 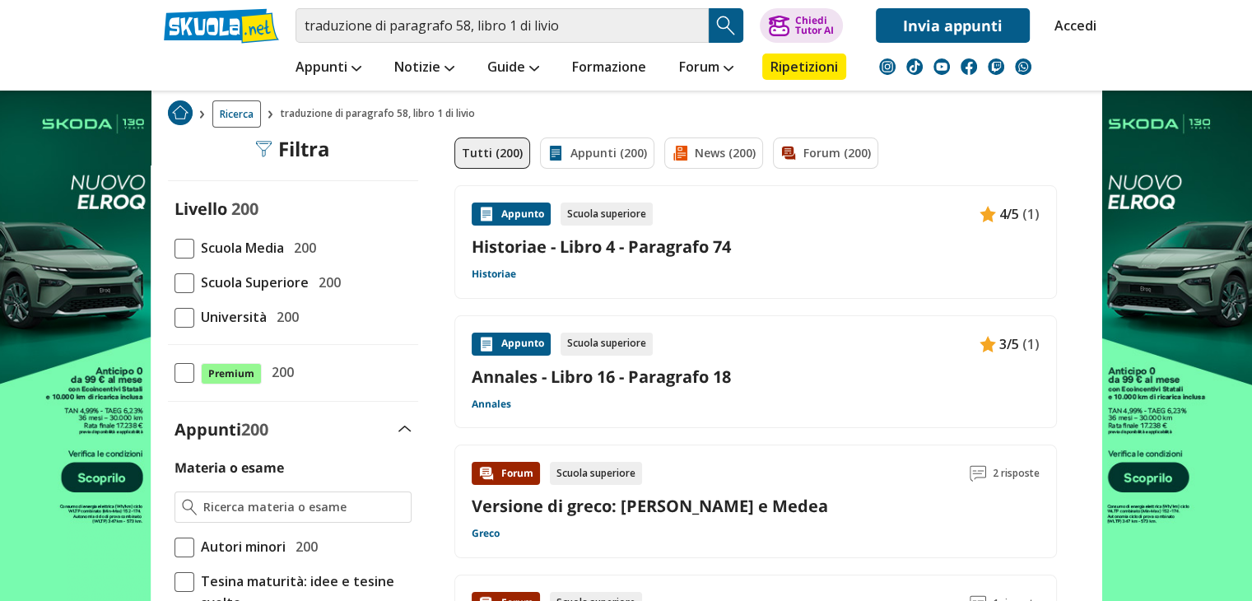 What do you see at coordinates (231, 374) in the screenshot?
I see `span: Premium` at bounding box center [231, 374].